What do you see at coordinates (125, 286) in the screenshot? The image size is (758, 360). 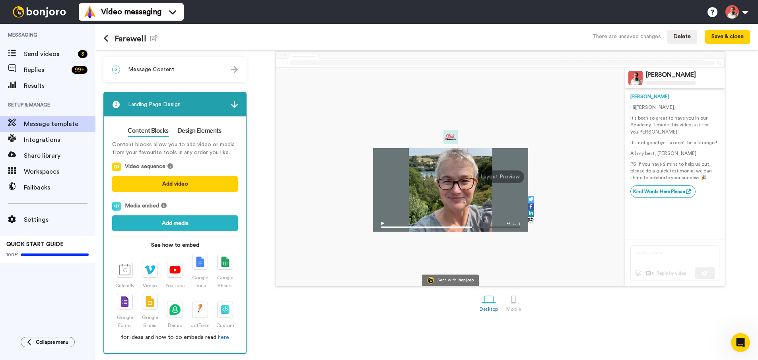 I see `span: Calendly` at bounding box center [125, 286].